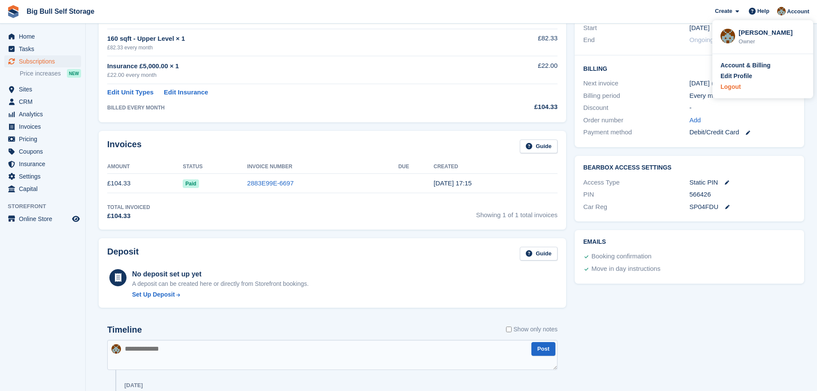 The width and height of the screenshot is (817, 391). I want to click on div: Debit/Credit Card, so click(742, 132).